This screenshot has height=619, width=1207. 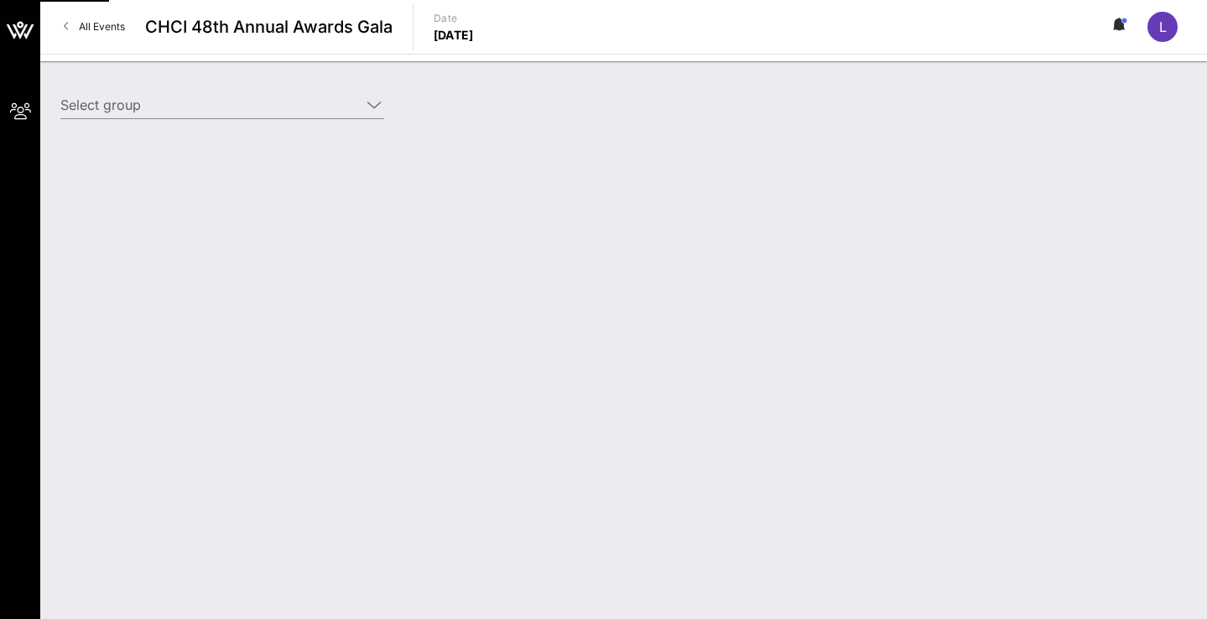 What do you see at coordinates (454, 18) in the screenshot?
I see `p: Date` at bounding box center [454, 18].